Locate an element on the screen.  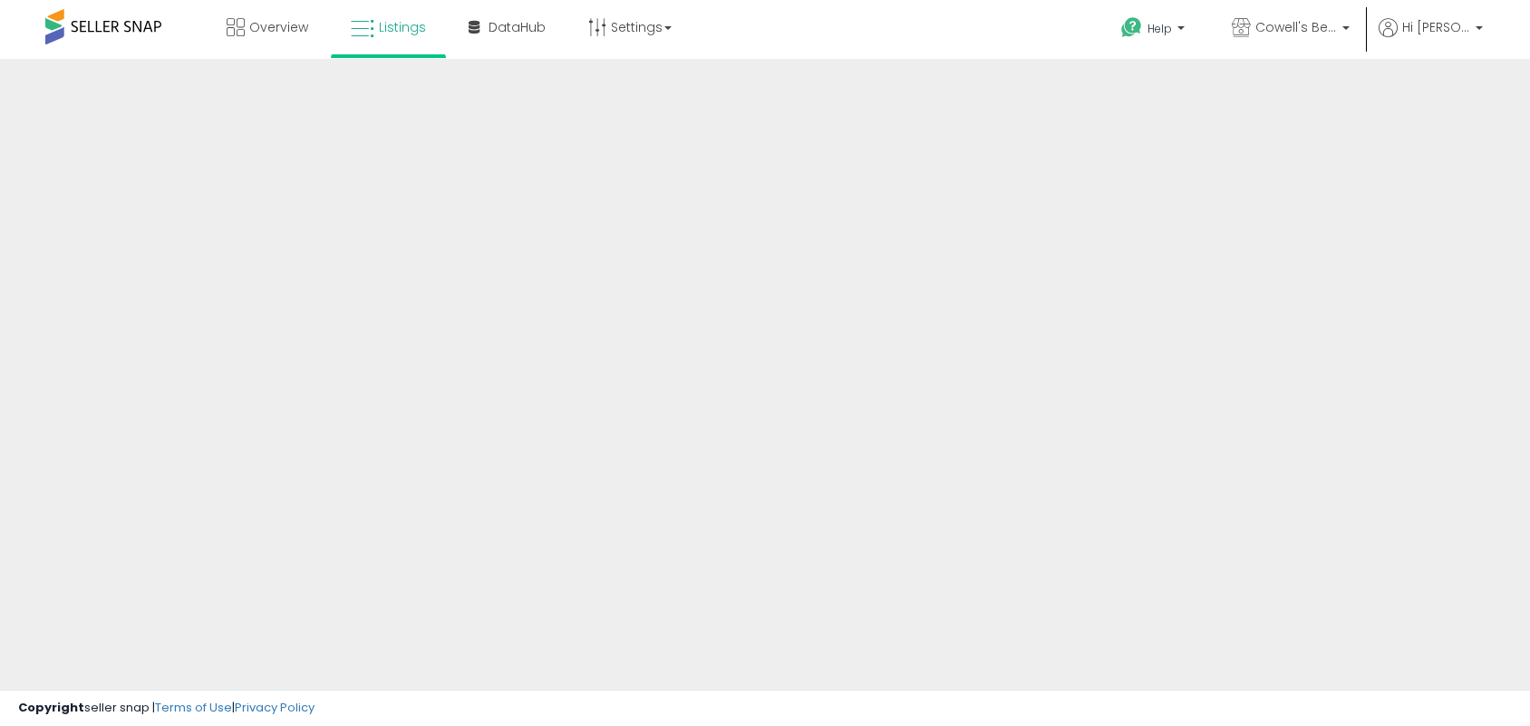
span: Listings is located at coordinates (403, 27).